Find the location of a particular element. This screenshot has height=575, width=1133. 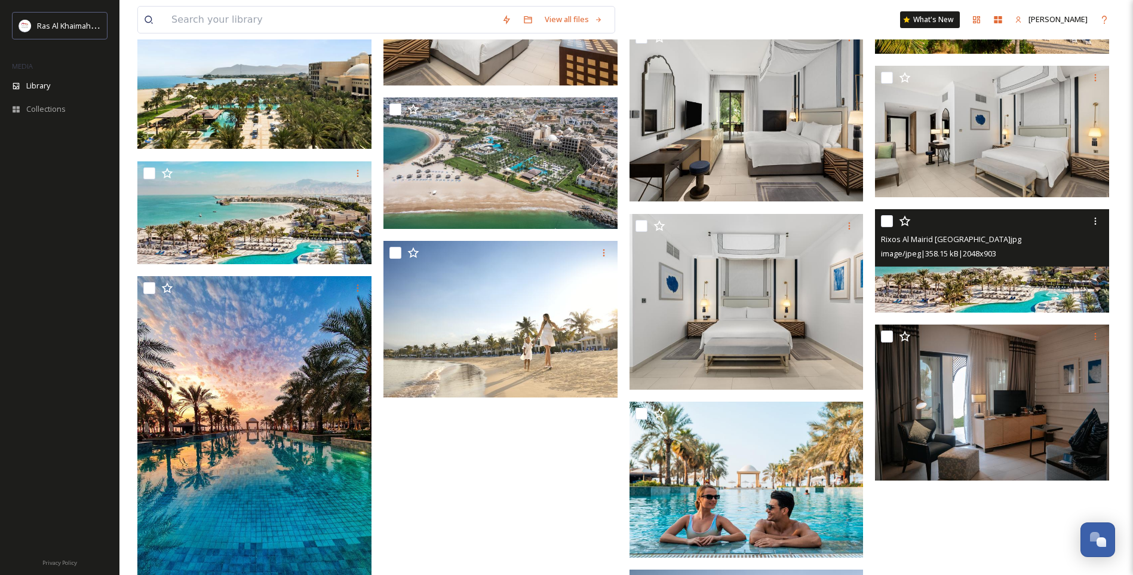

button: Open Chat is located at coordinates (1098, 539).